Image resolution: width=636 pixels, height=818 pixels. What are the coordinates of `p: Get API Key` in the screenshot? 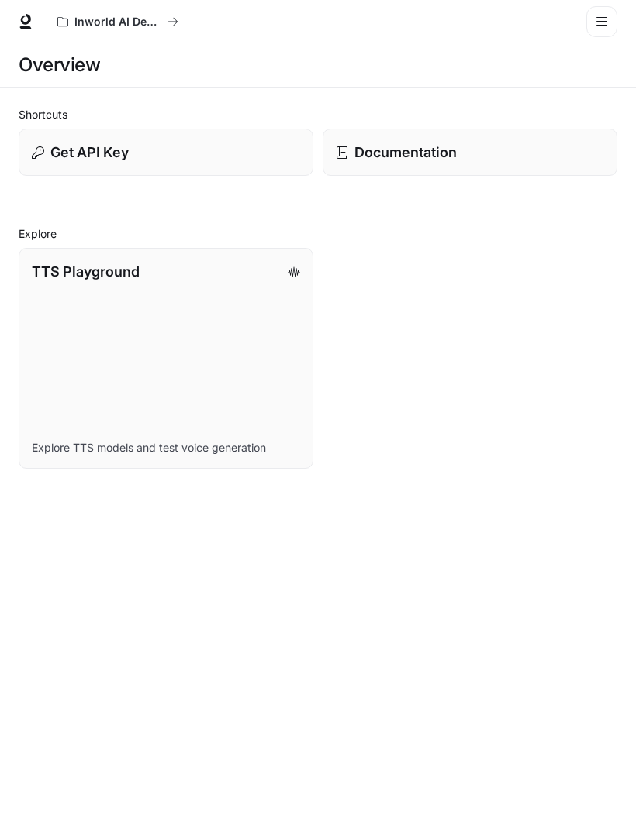 It's located at (89, 152).